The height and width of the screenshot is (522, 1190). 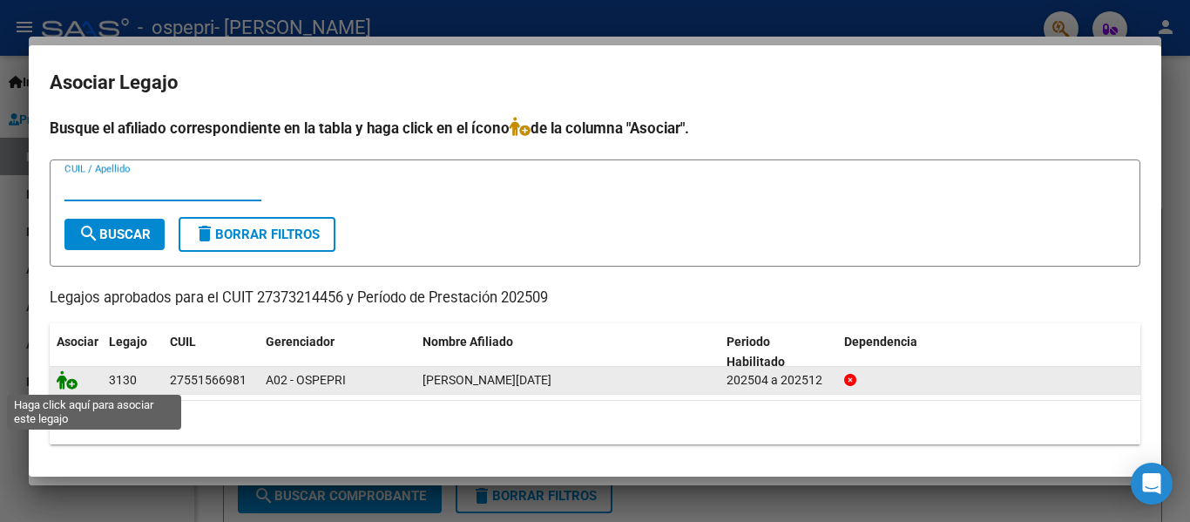 I want to click on datatable-header-cell: Asociar, so click(x=76, y=352).